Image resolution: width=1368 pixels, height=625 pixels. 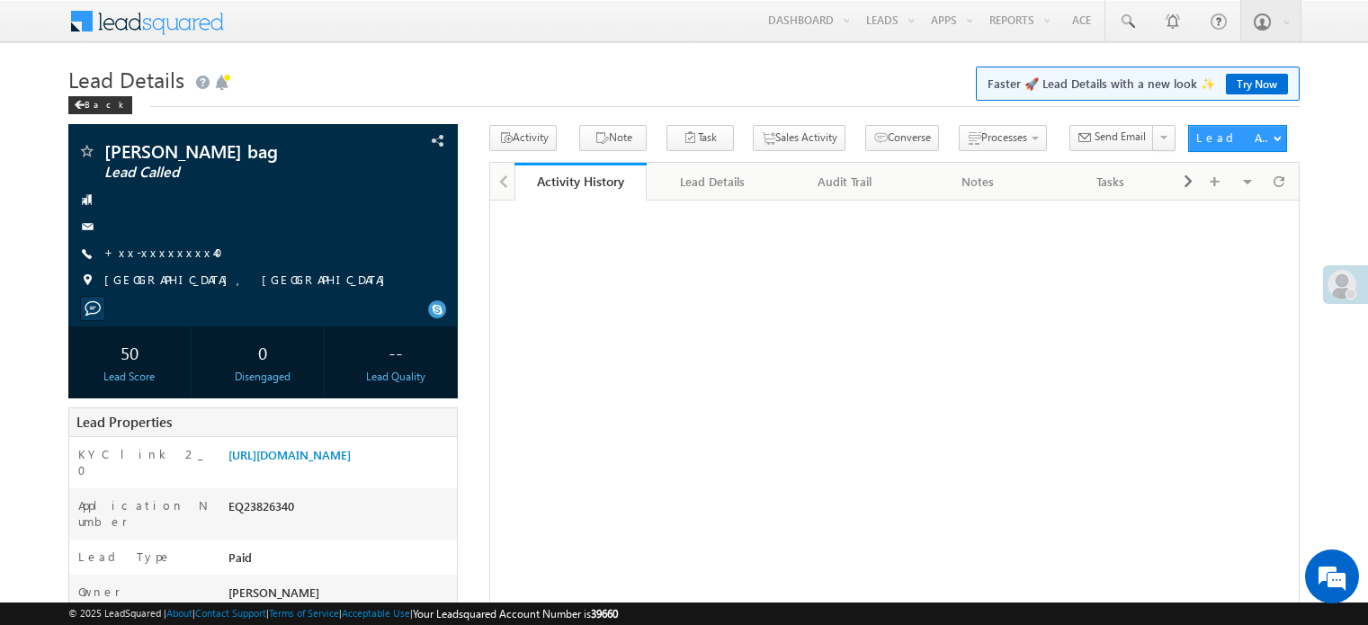 I want to click on span: Send Email, so click(x=1120, y=137).